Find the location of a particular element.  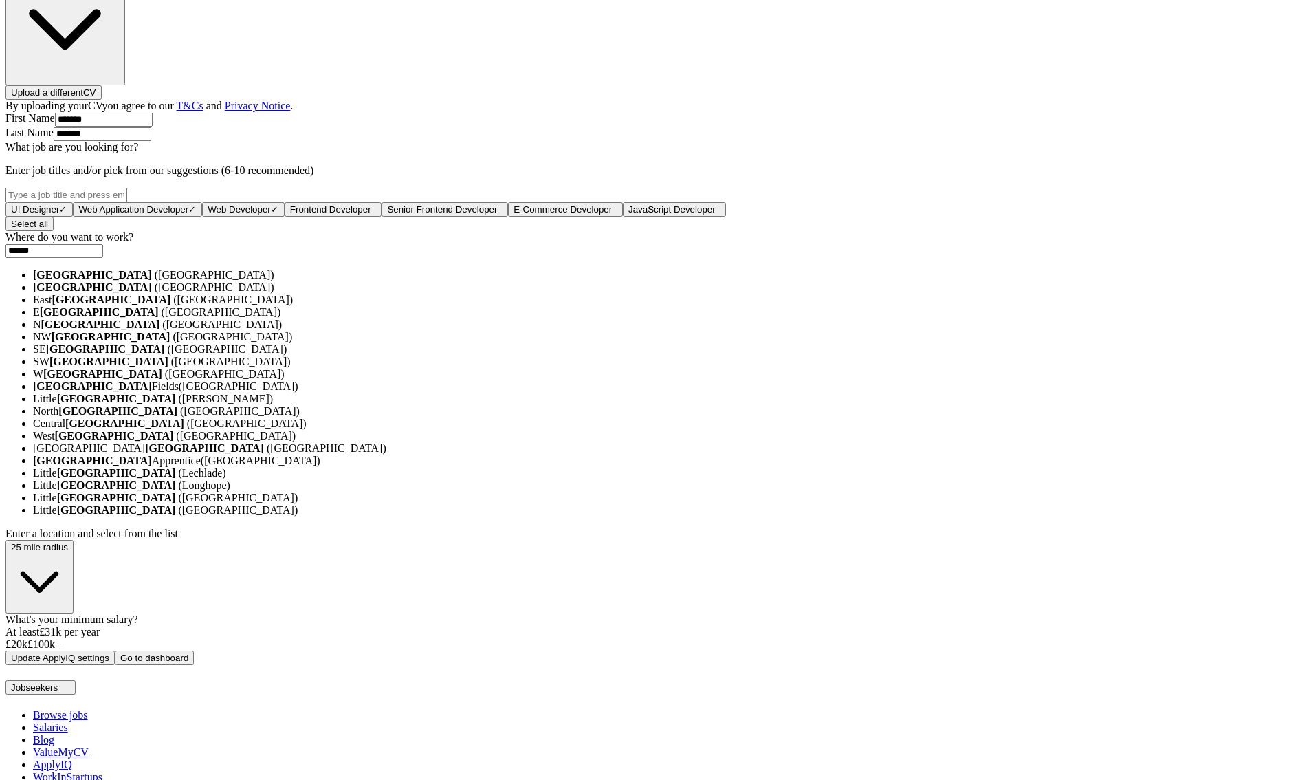

span: £ 20 k is located at coordinates (16, 643).